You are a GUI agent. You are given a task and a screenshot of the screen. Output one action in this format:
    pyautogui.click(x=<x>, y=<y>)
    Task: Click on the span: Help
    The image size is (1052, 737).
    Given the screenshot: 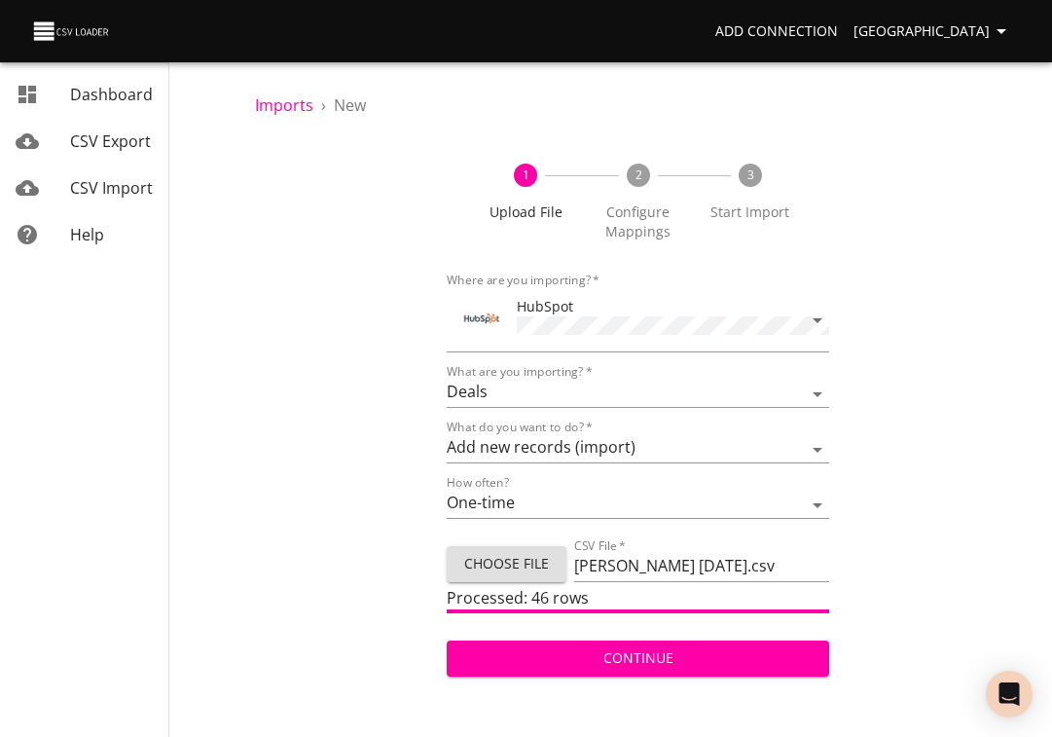 What is the action you would take?
    pyautogui.click(x=87, y=235)
    